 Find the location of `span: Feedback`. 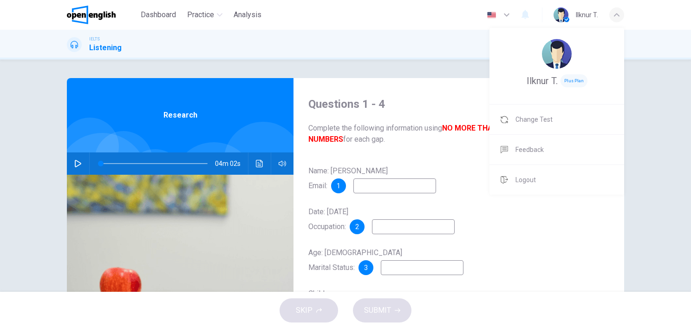

span: Feedback is located at coordinates (529, 149).